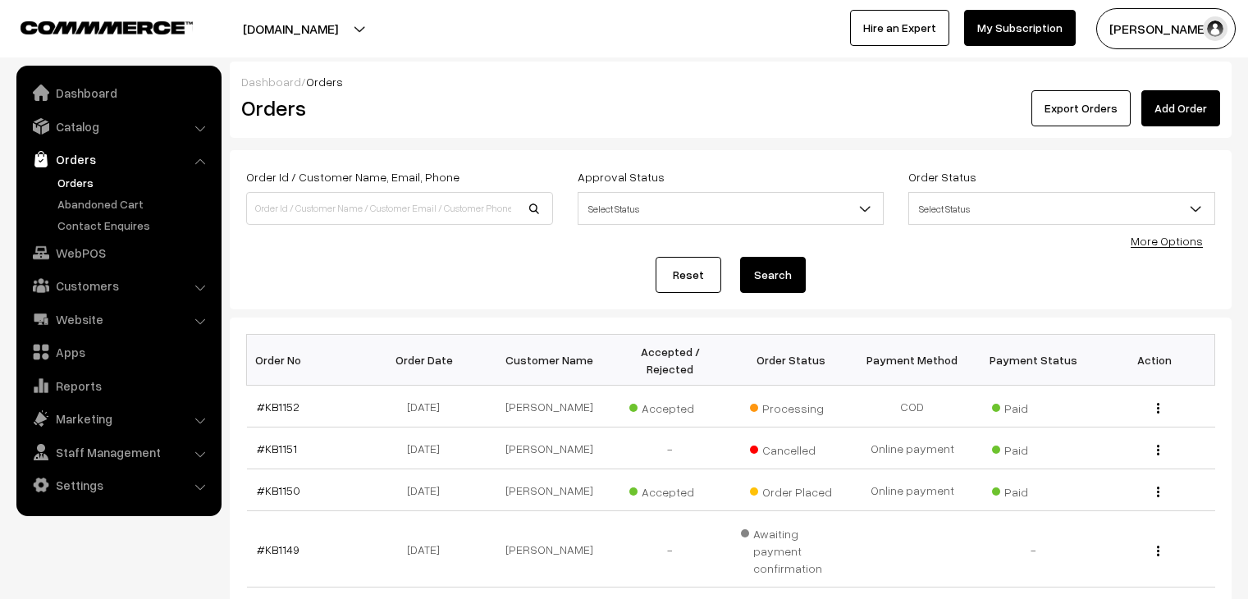  I want to click on a: Add Order, so click(1181, 108).